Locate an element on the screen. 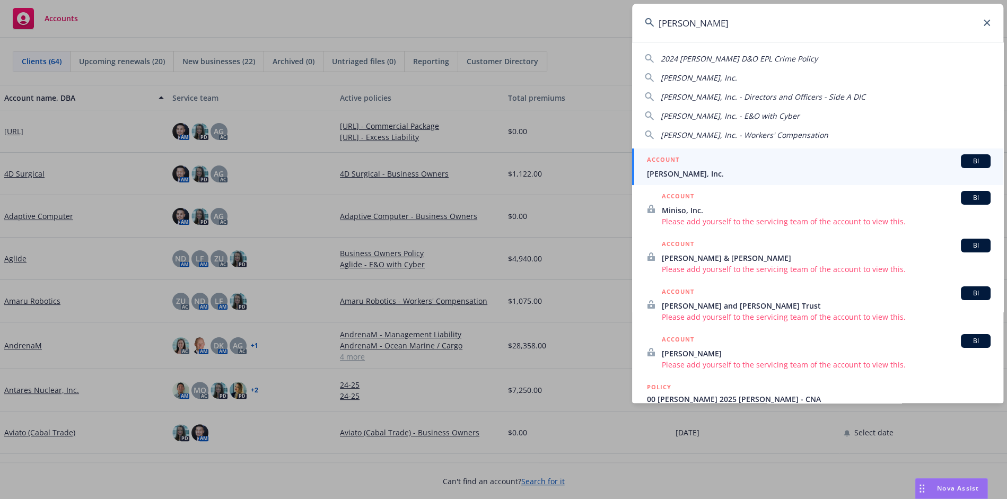  span: Nova Assist is located at coordinates (957, 488).